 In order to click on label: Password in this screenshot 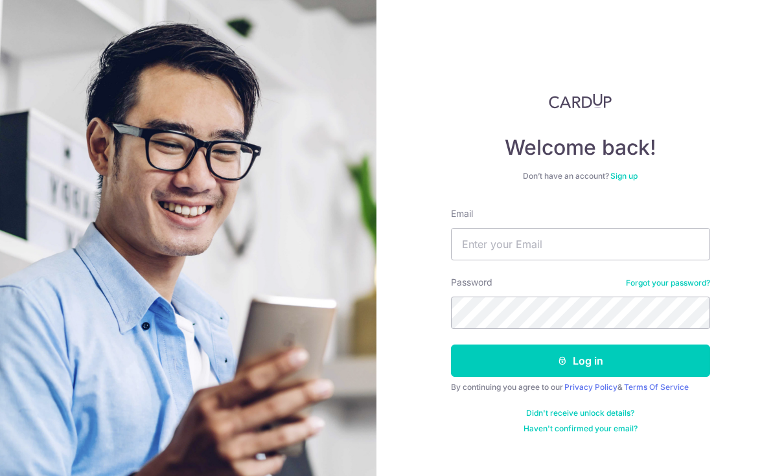, I will do `click(472, 283)`.